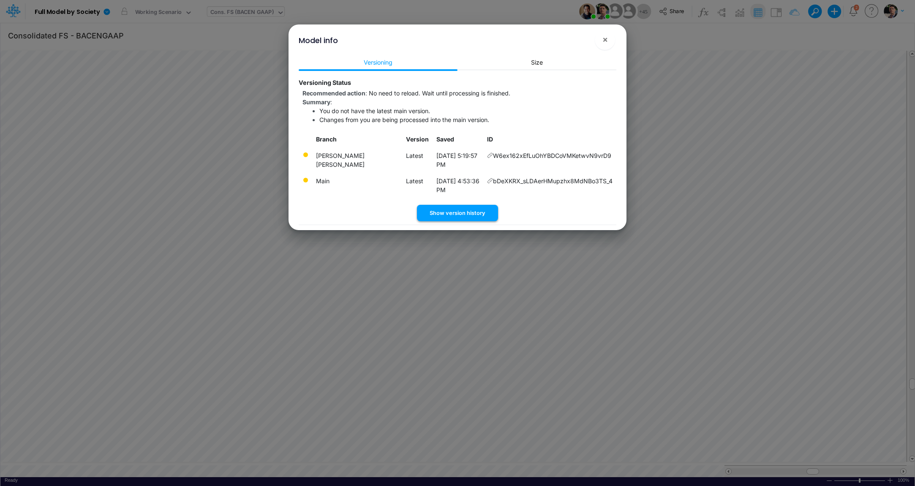  Describe the element at coordinates (550, 181) in the screenshot. I see `td: bDeXKRX_sLDAerHMupzhx8MdNBo3TS_4` at that location.